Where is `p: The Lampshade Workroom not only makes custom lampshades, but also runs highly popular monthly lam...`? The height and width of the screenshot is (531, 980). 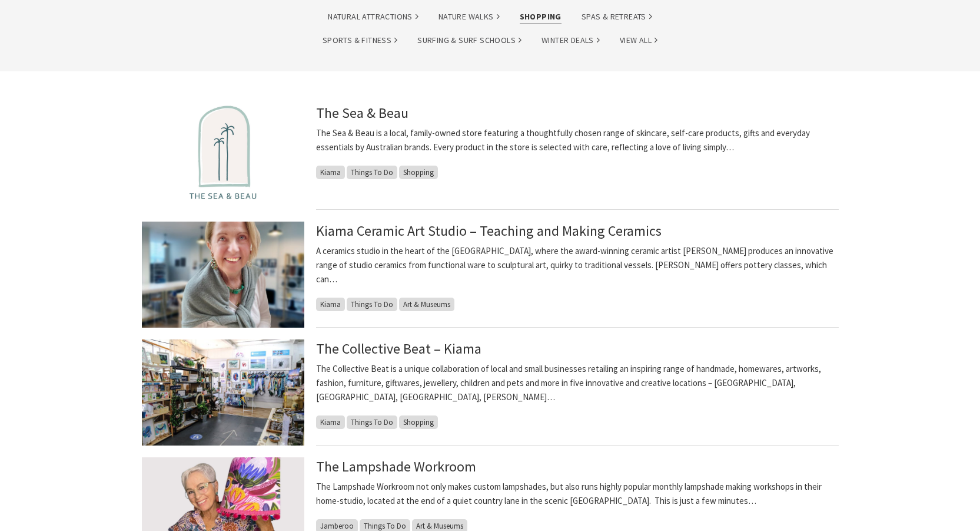 p: The Lampshade Workroom not only makes custom lampshades, but also runs highly popular monthly lam... is located at coordinates (578, 493).